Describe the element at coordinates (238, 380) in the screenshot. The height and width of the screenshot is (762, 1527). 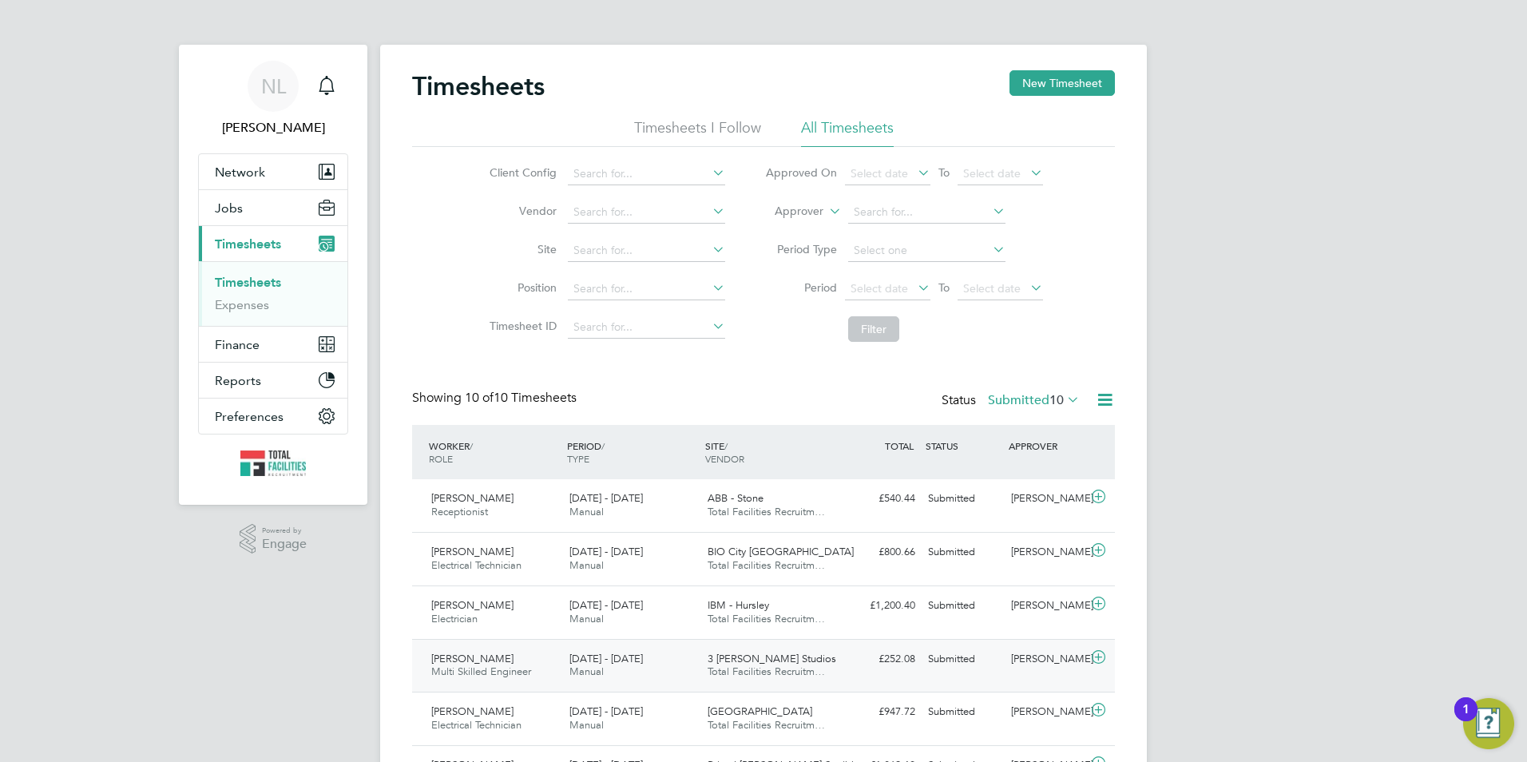
I see `span: Reports` at that location.